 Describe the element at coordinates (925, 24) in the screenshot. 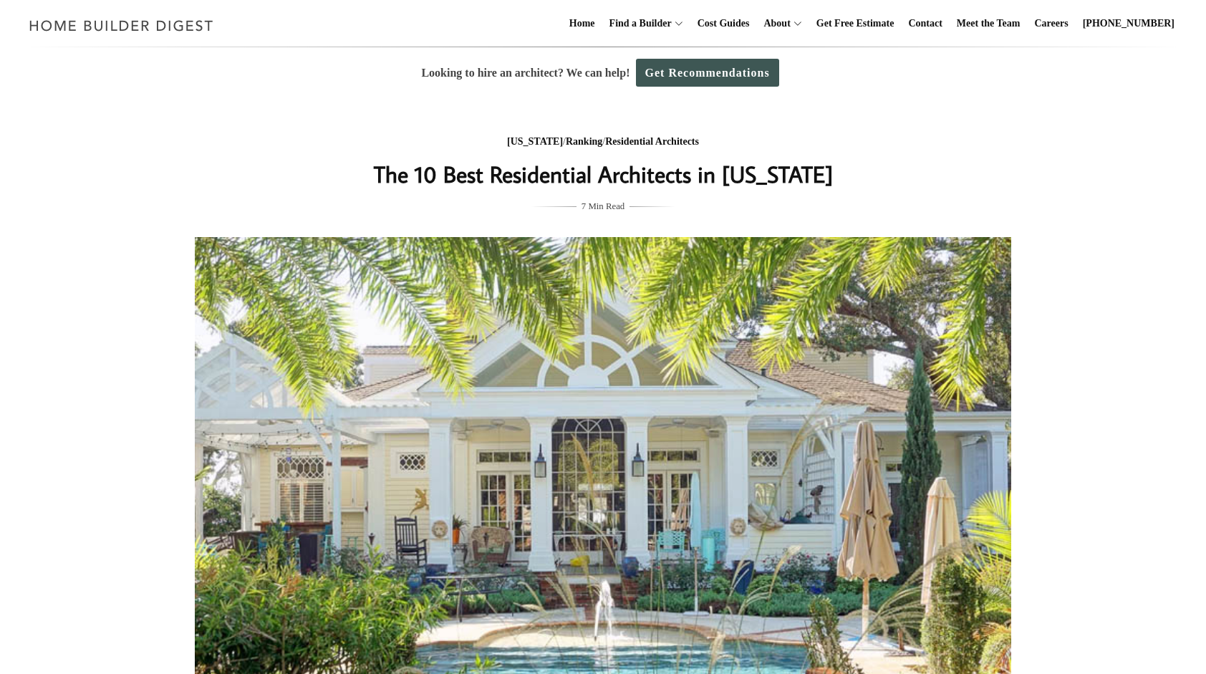

I see `a: Contact` at that location.